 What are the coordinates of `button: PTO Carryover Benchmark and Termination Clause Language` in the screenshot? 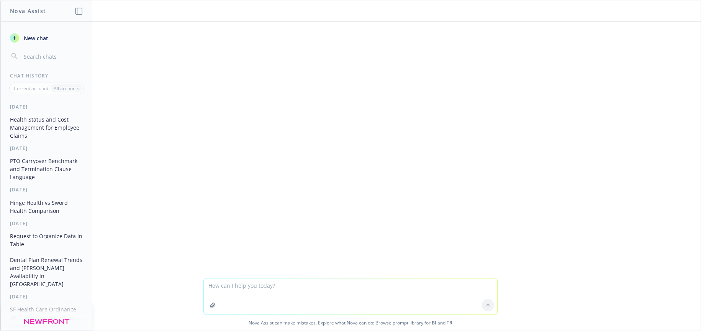 It's located at (46, 169).